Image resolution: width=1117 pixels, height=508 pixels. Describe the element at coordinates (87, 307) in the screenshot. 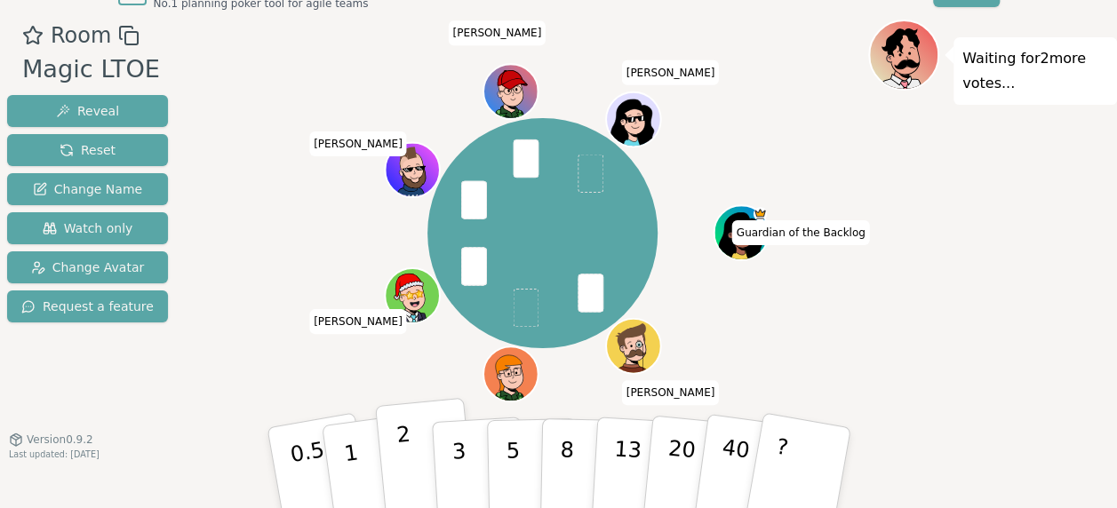

I see `span: Request a feature` at that location.